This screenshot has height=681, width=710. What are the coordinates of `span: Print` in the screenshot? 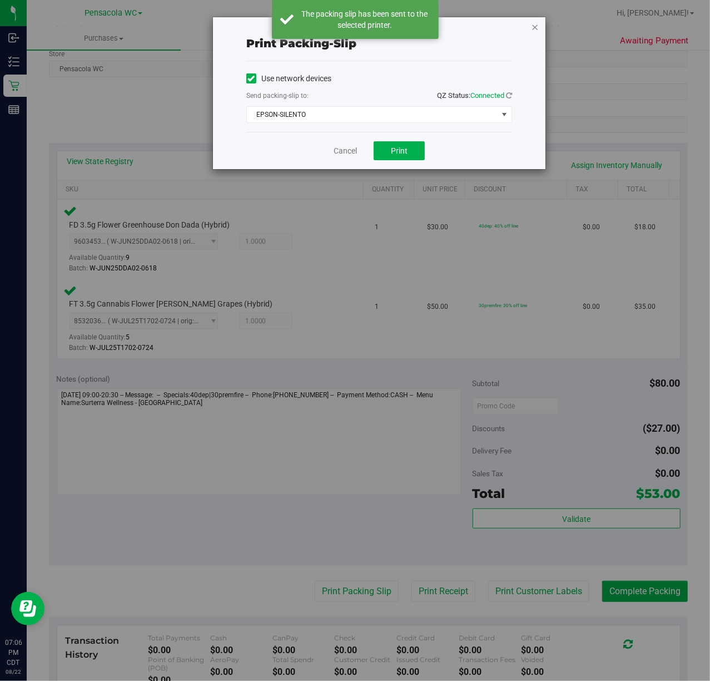 It's located at (399, 151).